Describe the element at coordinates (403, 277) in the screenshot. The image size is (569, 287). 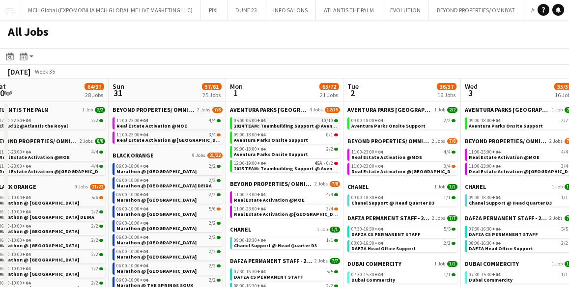
I see `a: 07:30-15:30+041/1Dubai Commercity` at that location.